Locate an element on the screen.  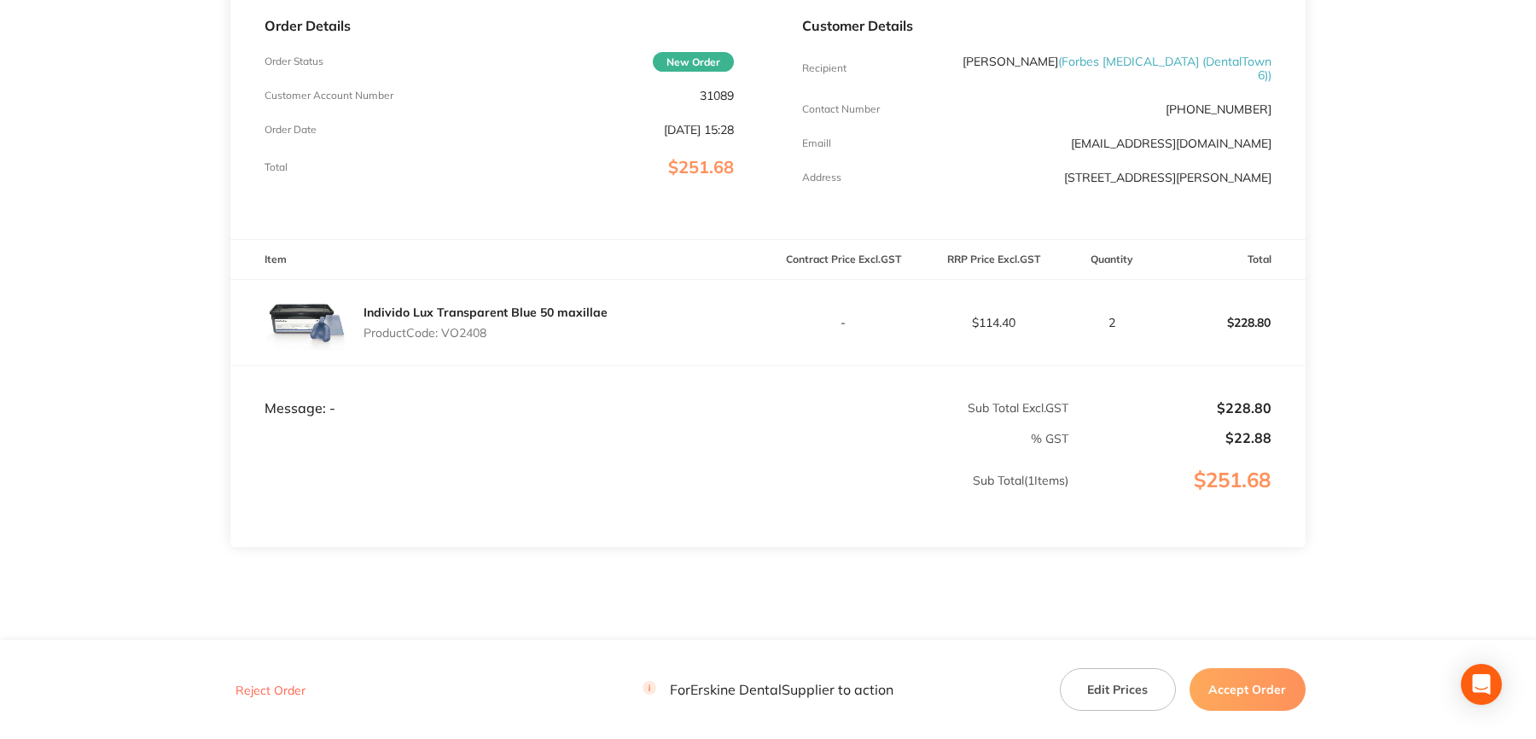
p: 2 is located at coordinates (1112, 323).